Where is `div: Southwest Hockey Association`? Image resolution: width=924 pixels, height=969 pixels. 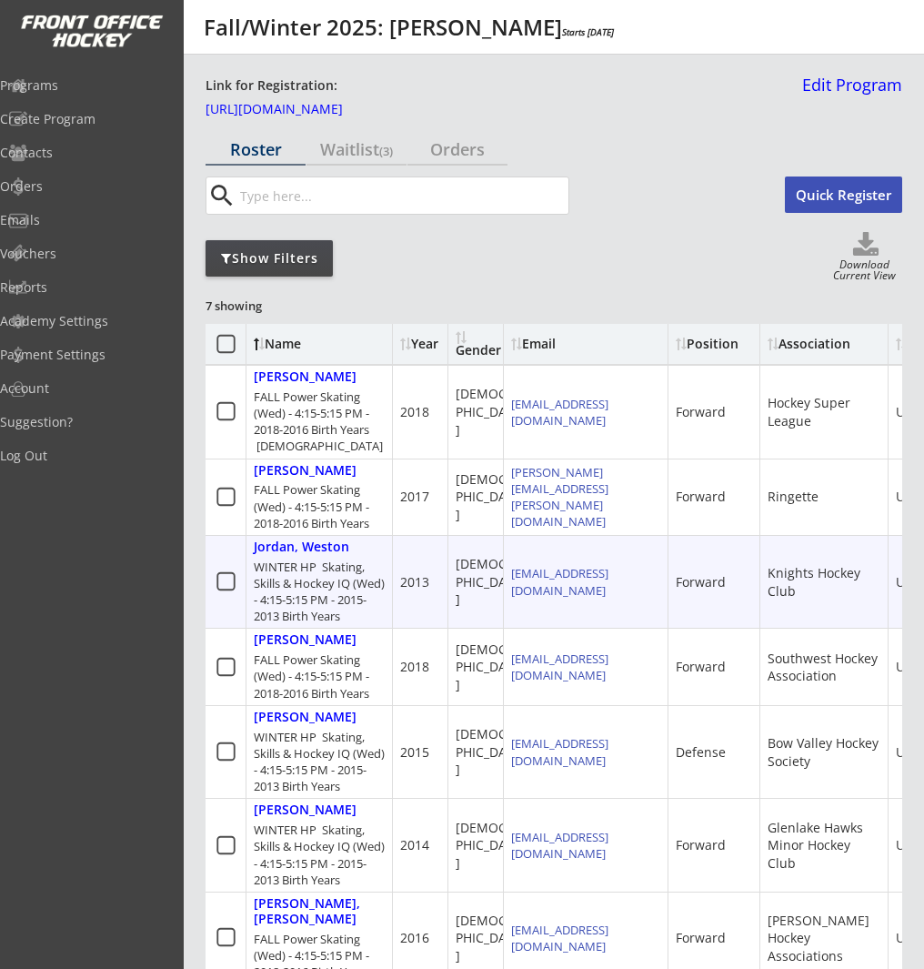 div: Southwest Hockey Association is located at coordinates (824, 667).